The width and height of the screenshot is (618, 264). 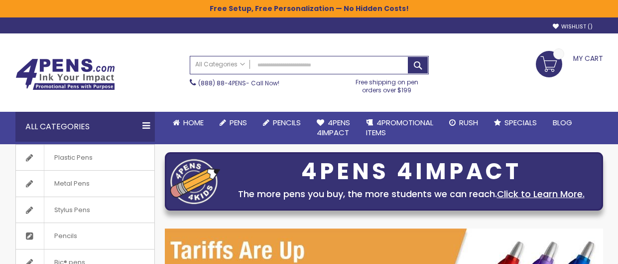 I want to click on a: All Categories, so click(x=220, y=64).